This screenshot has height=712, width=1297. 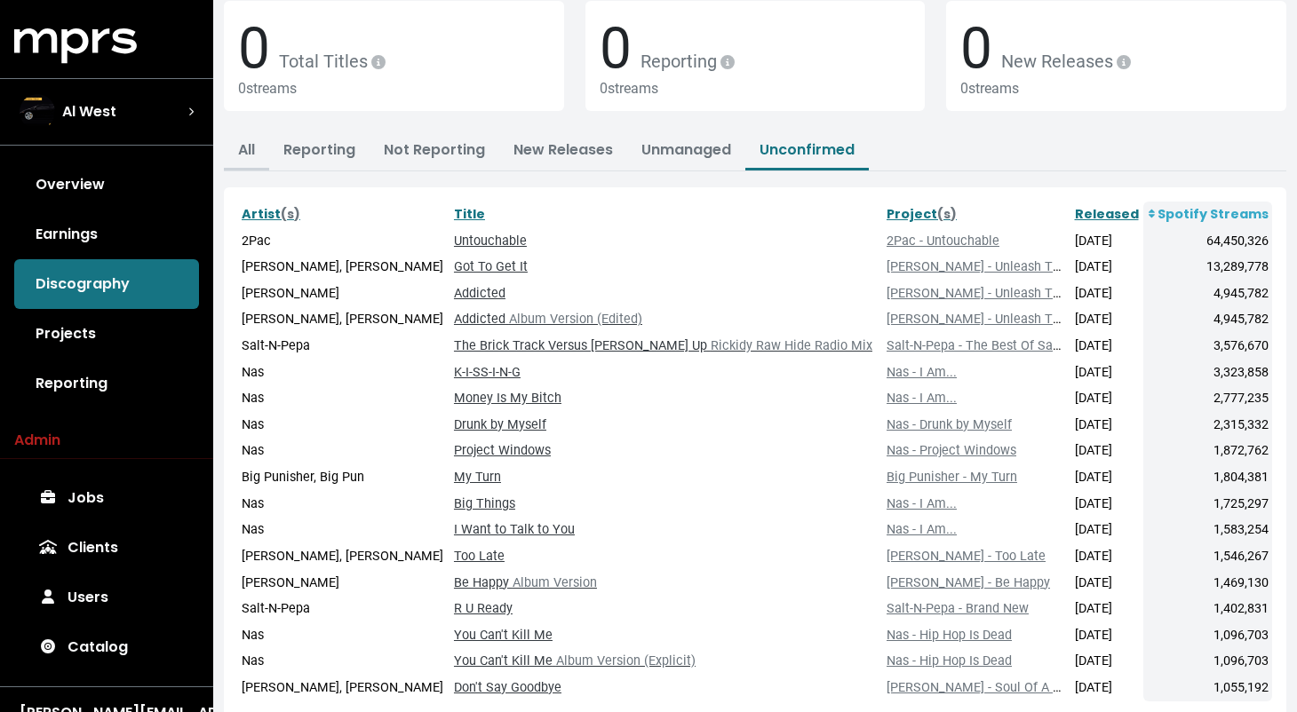 I want to click on a: Unmanaged, so click(x=686, y=149).